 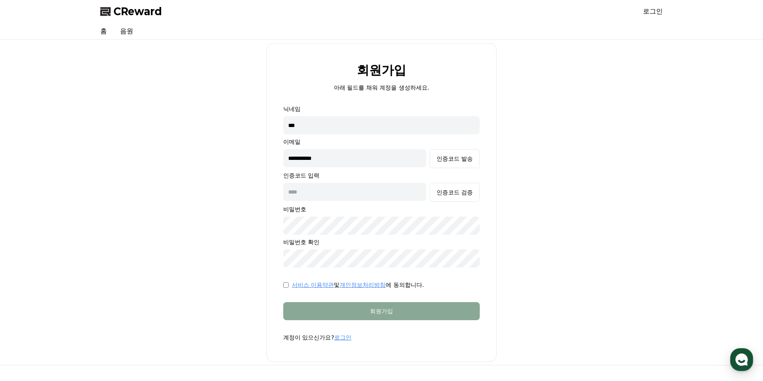 What do you see at coordinates (382, 109) in the screenshot?
I see `p: 닉네임` at bounding box center [382, 109].